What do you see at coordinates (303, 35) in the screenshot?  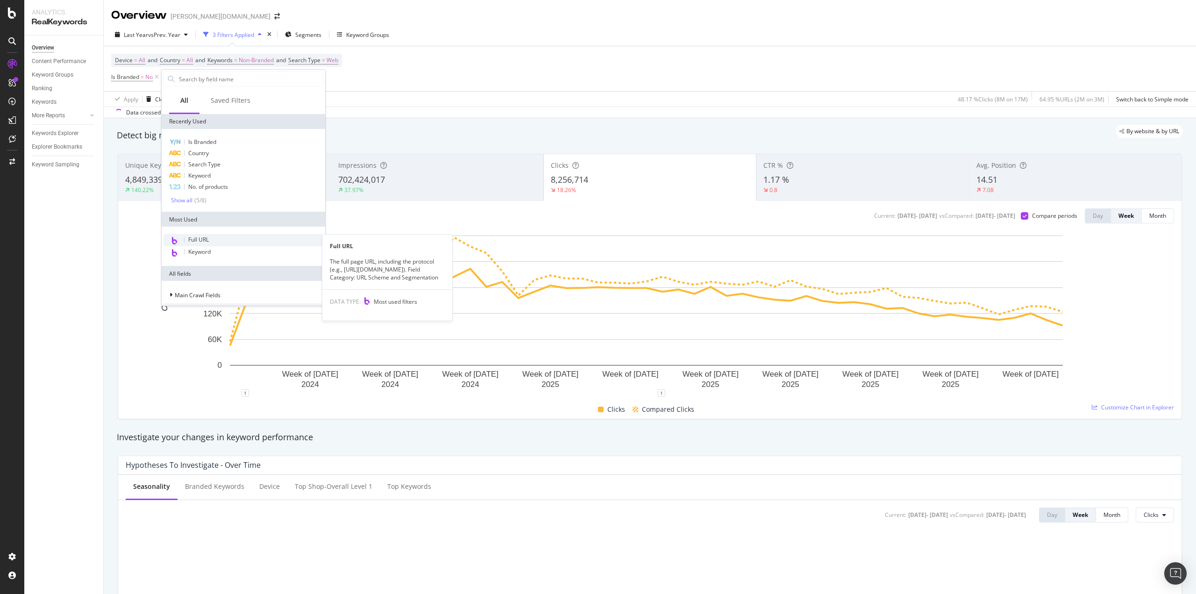 I see `button: Segments` at bounding box center [303, 35].